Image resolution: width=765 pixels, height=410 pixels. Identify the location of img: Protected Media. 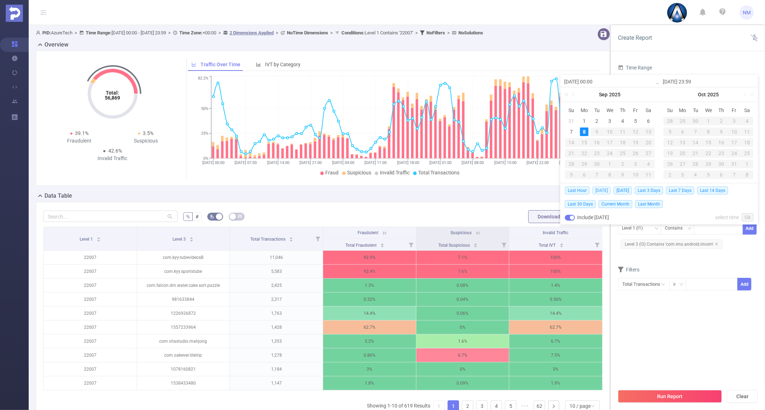
(14, 13).